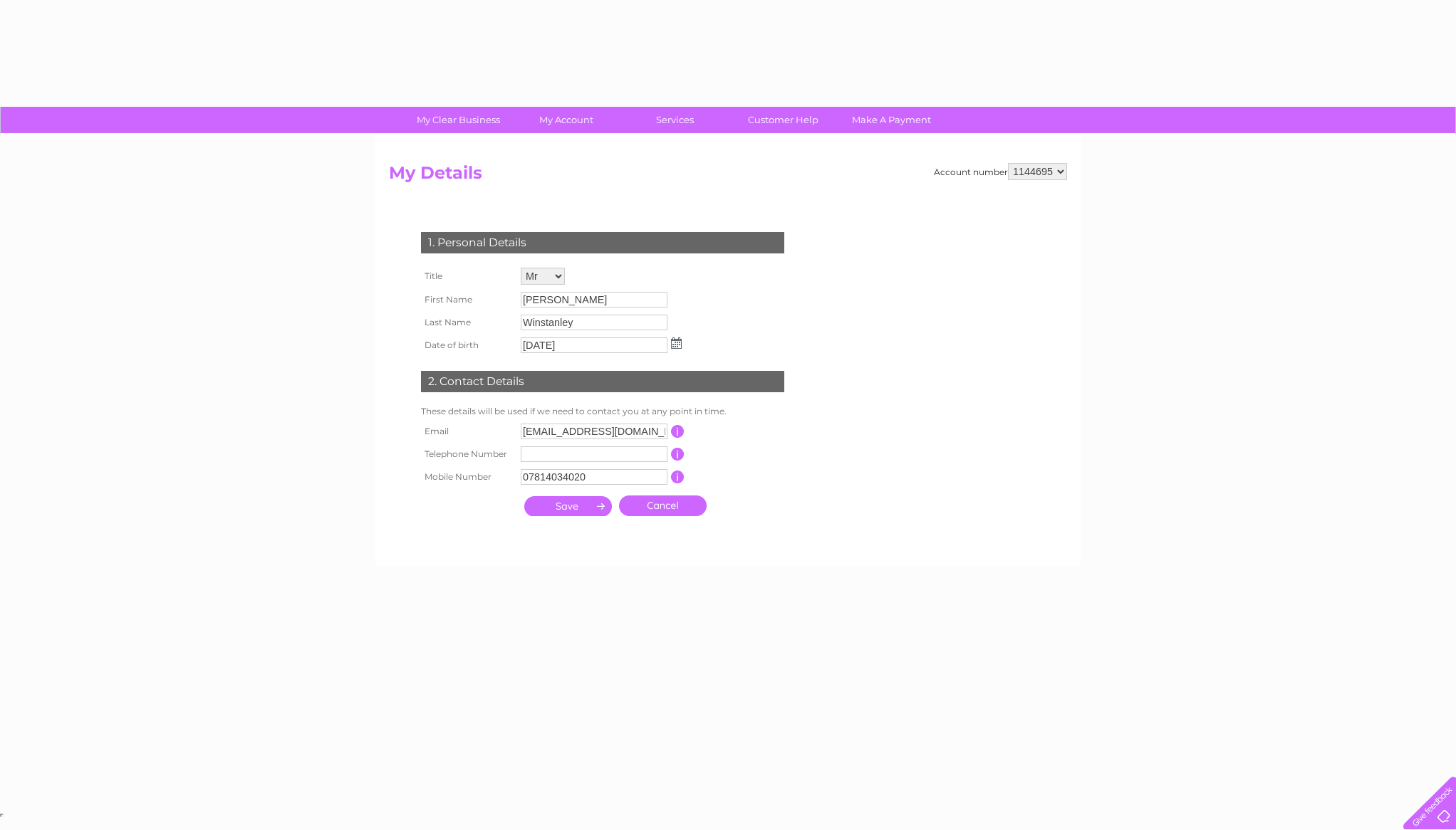  Describe the element at coordinates (567, 120) in the screenshot. I see `a: My Account` at that location.